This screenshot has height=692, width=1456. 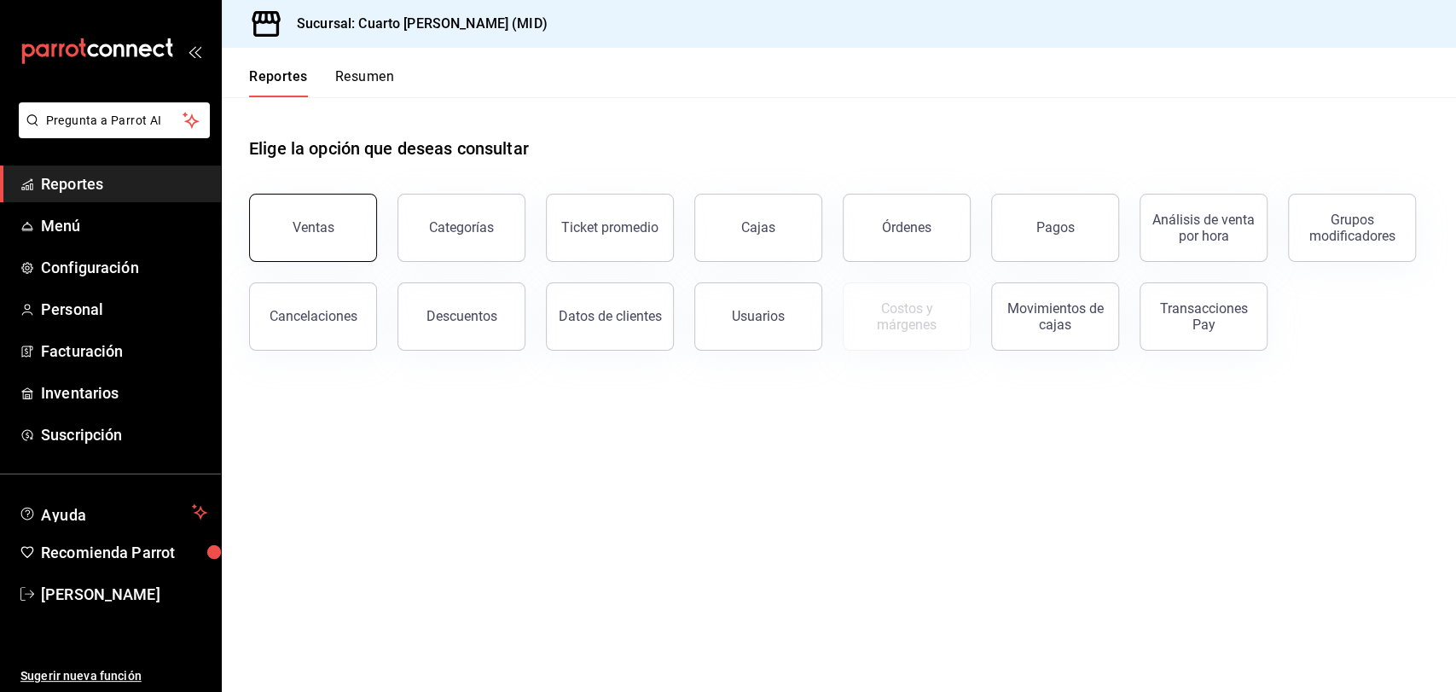 I want to click on button: Descuentos, so click(x=462, y=317).